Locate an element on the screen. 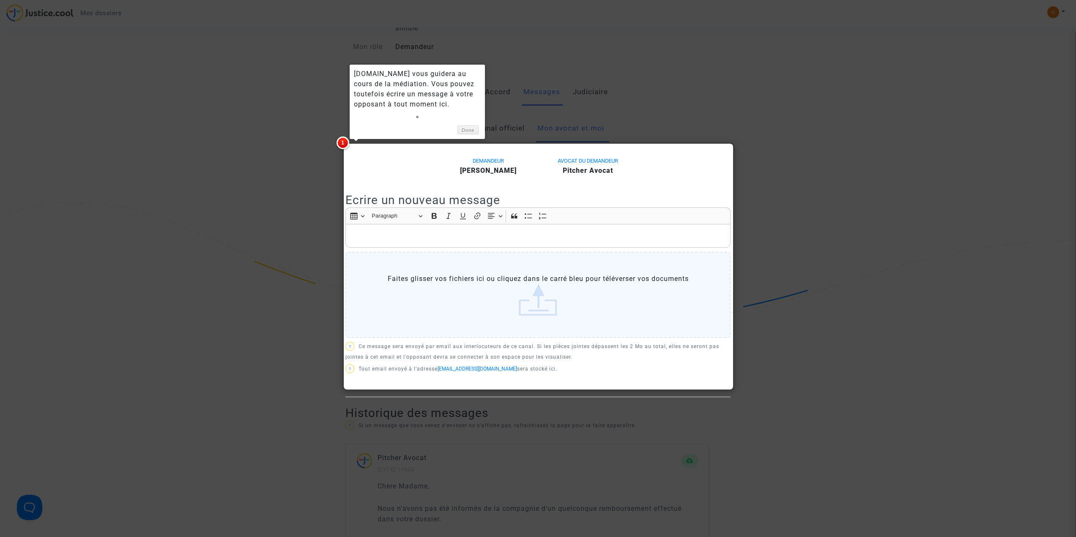 The height and width of the screenshot is (537, 1076). a: Done is located at coordinates (468, 130).